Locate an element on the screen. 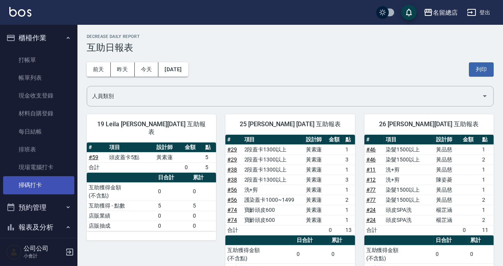 The width and height of the screenshot is (503, 266). a: 排班表 is located at coordinates (39, 149).